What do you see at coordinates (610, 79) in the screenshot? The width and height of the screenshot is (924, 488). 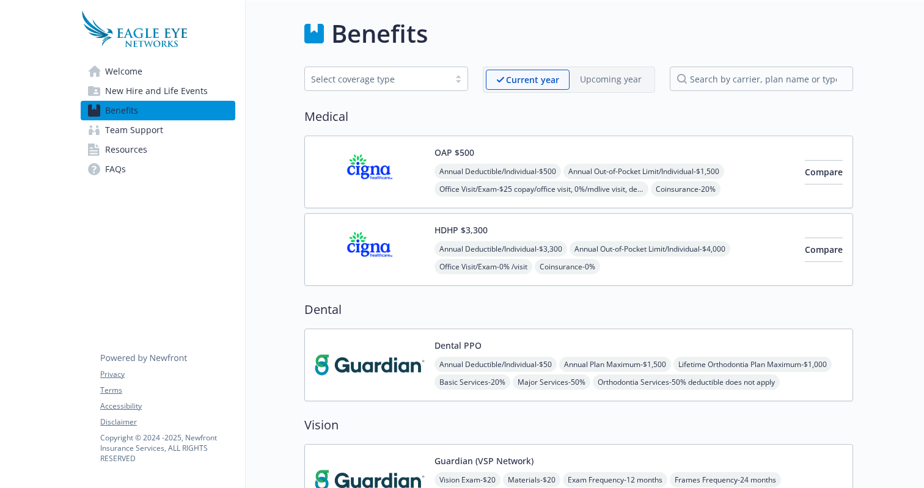 I see `span: Upcoming year` at bounding box center [610, 79].